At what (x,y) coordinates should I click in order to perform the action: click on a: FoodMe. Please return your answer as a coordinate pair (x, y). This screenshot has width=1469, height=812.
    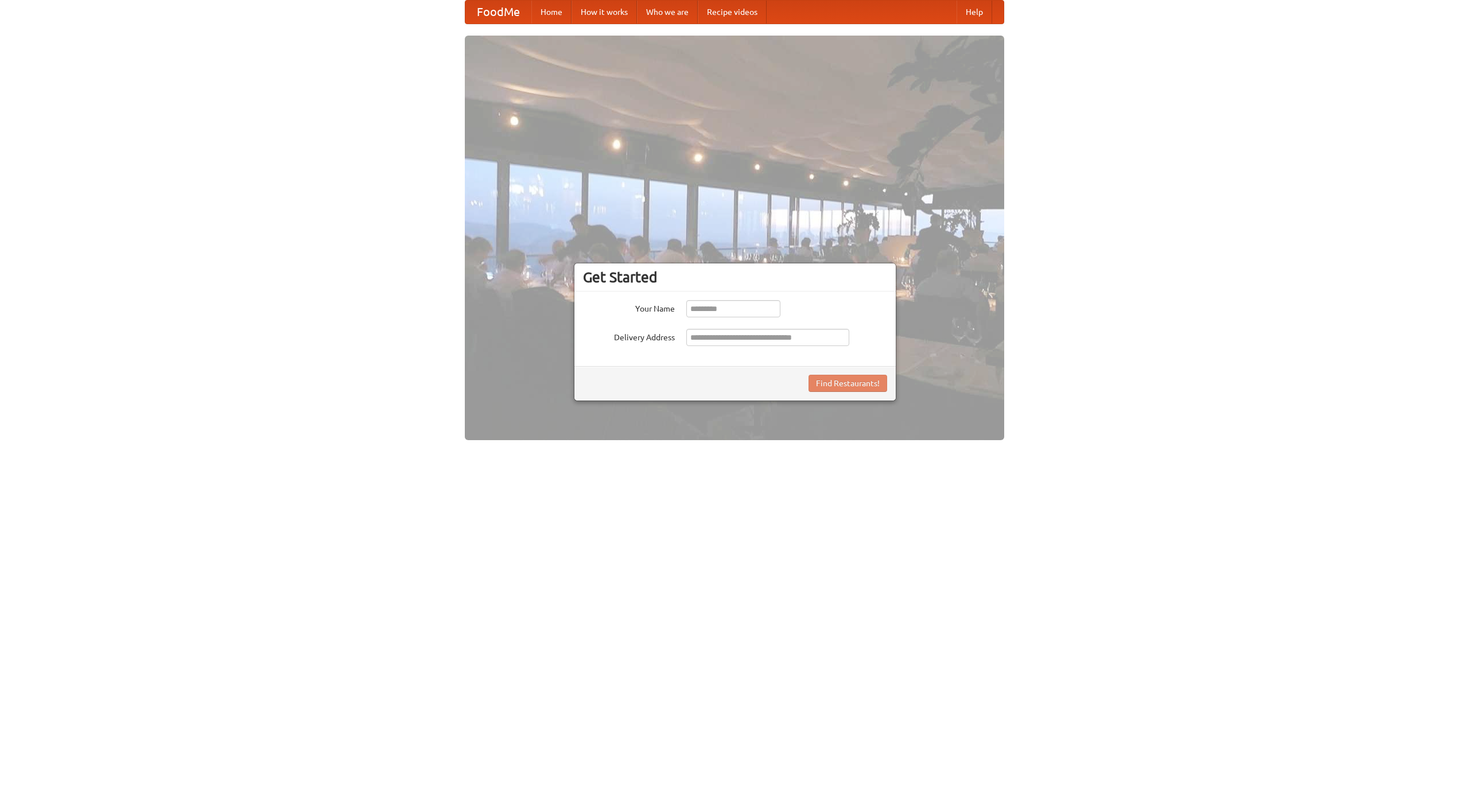
    Looking at the image, I should click on (499, 12).